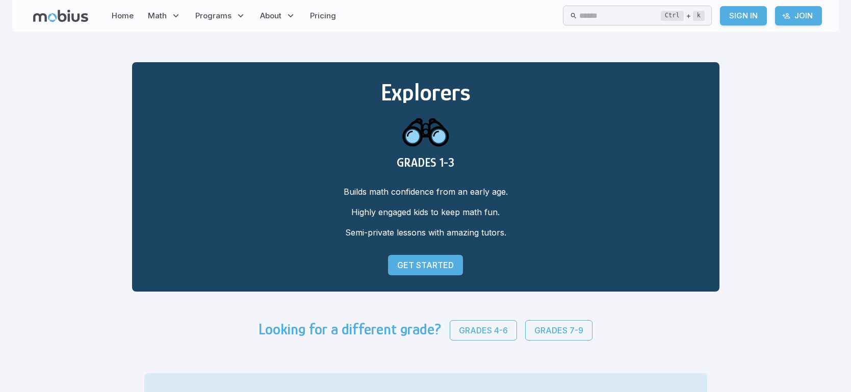 The width and height of the screenshot is (851, 392). I want to click on a: Get Started, so click(425, 265).